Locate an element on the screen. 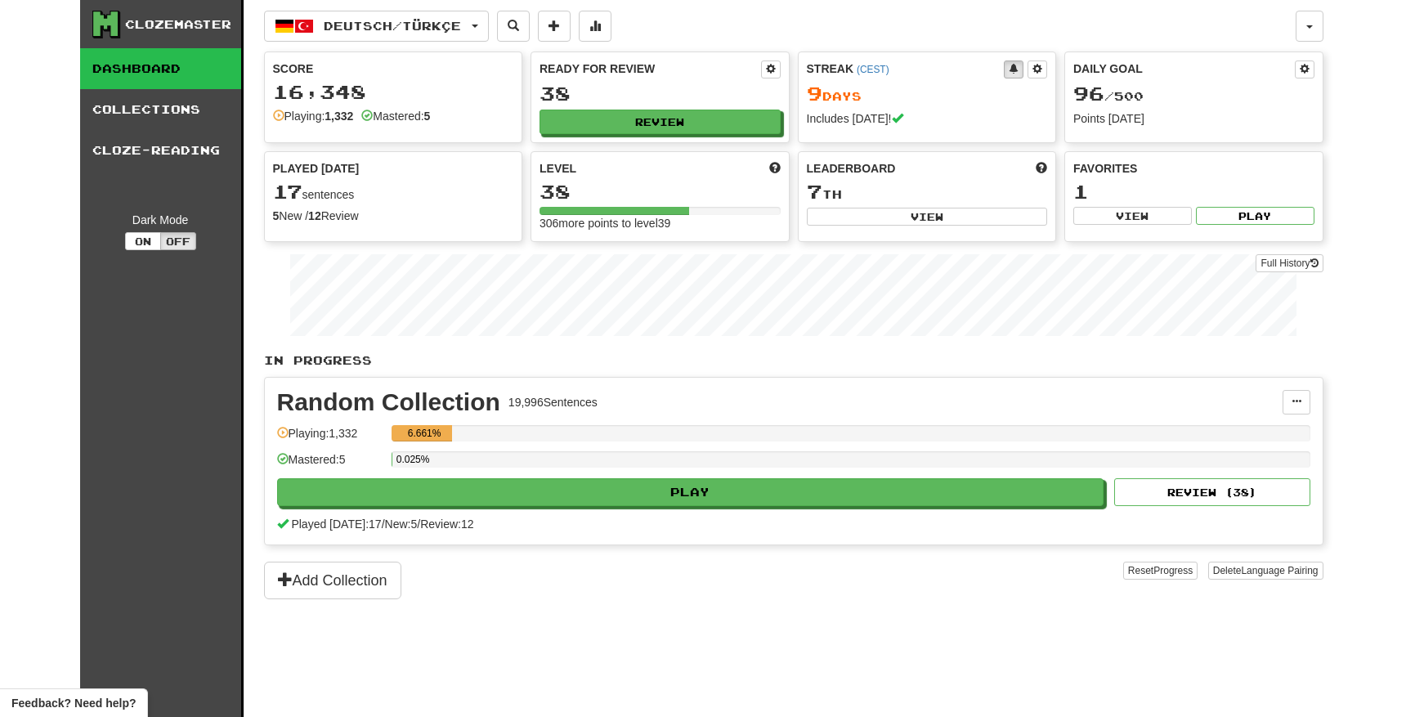 Image resolution: width=1415 pixels, height=717 pixels. div: Ready for Review is located at coordinates (650, 69).